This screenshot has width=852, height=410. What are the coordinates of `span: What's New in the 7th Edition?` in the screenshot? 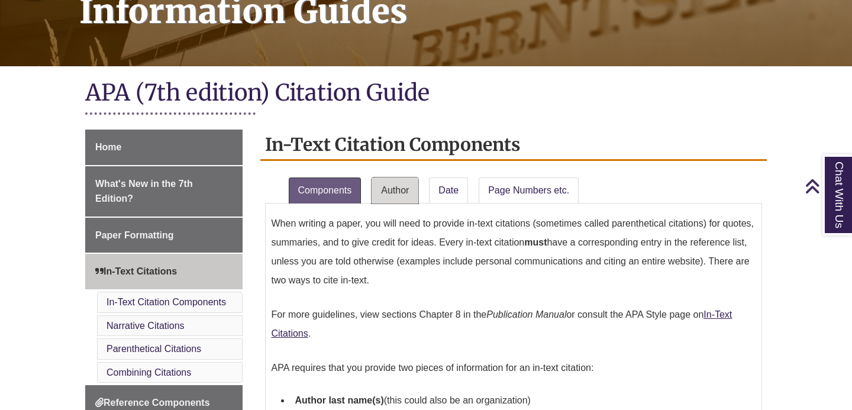 It's located at (144, 191).